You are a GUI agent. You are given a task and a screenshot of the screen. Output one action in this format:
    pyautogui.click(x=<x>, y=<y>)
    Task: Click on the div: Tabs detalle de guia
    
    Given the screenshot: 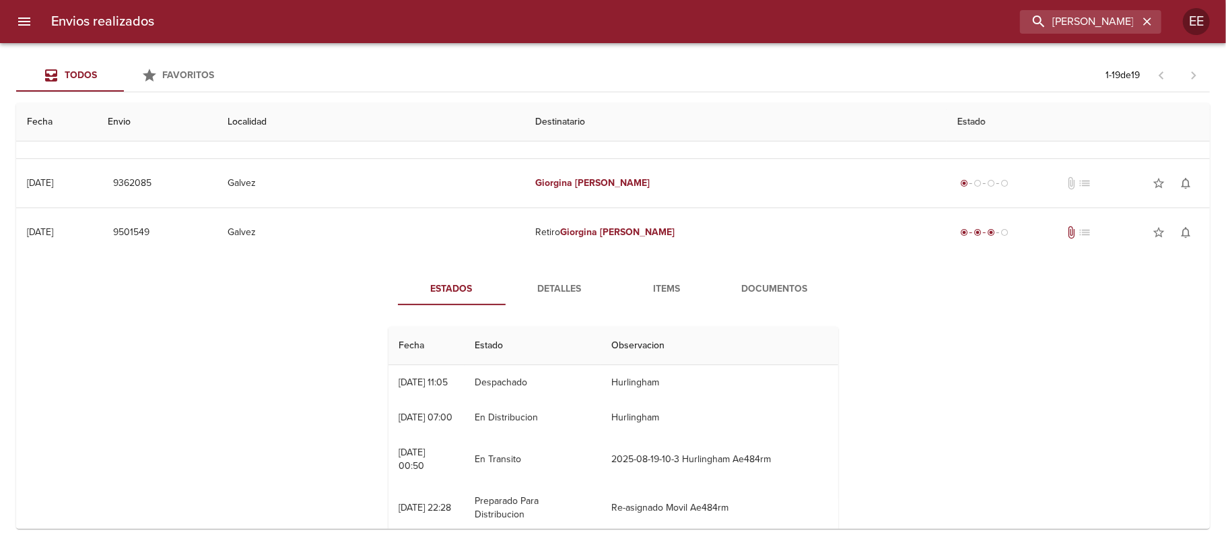 What is the action you would take?
    pyautogui.click(x=613, y=289)
    